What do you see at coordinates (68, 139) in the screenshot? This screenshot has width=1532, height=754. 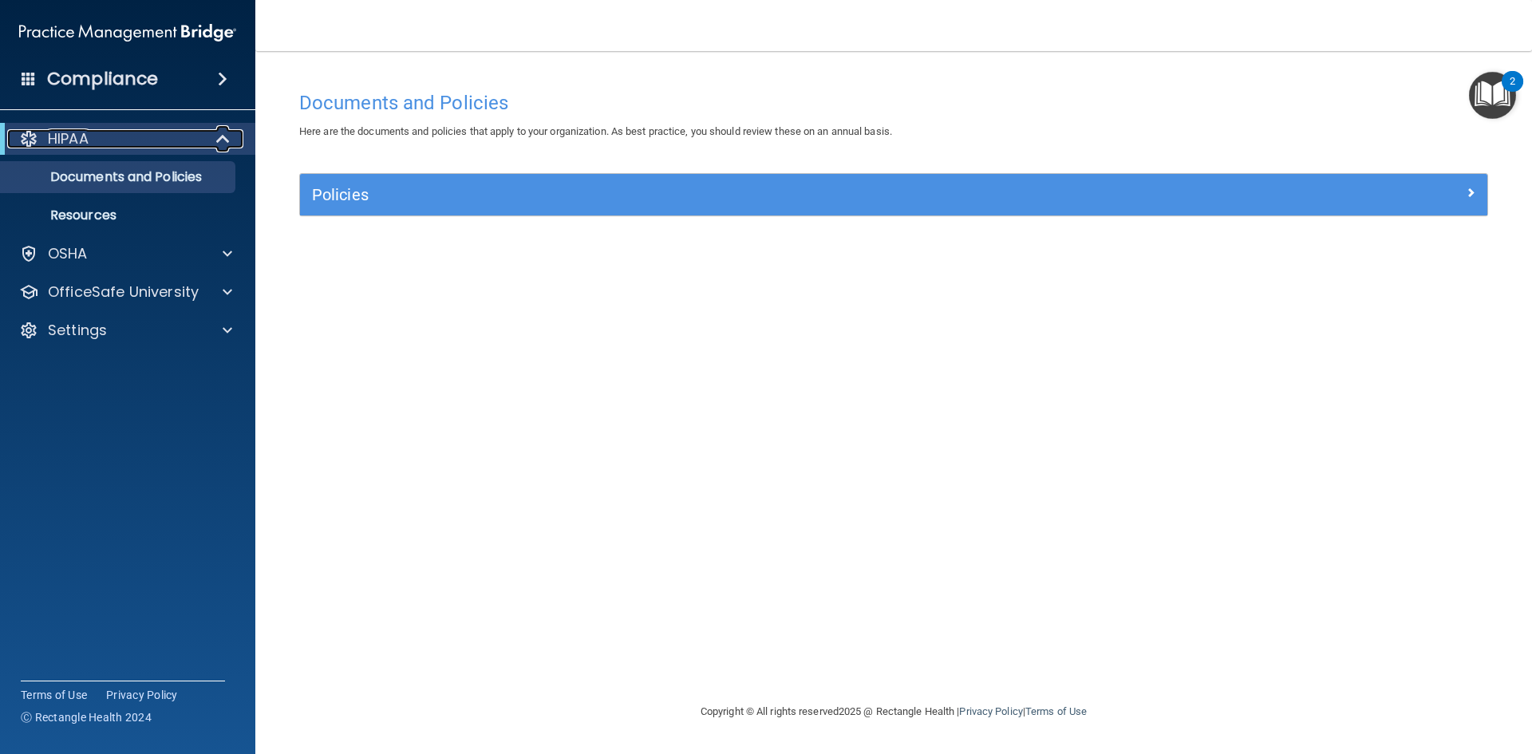 I see `p: HIPAA` at bounding box center [68, 139].